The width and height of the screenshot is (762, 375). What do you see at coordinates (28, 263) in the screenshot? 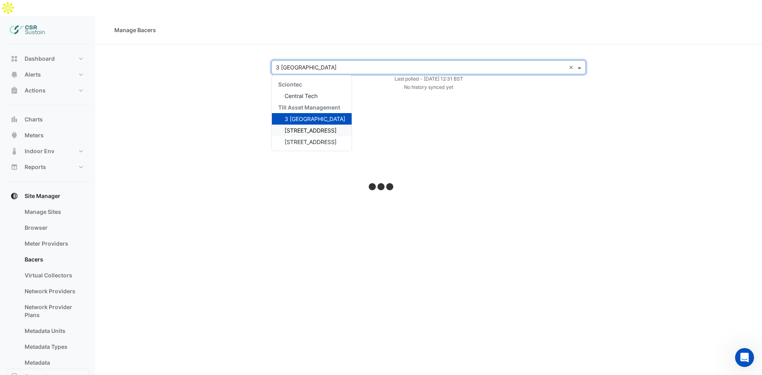
I see `button: Gif picker` at bounding box center [28, 263].